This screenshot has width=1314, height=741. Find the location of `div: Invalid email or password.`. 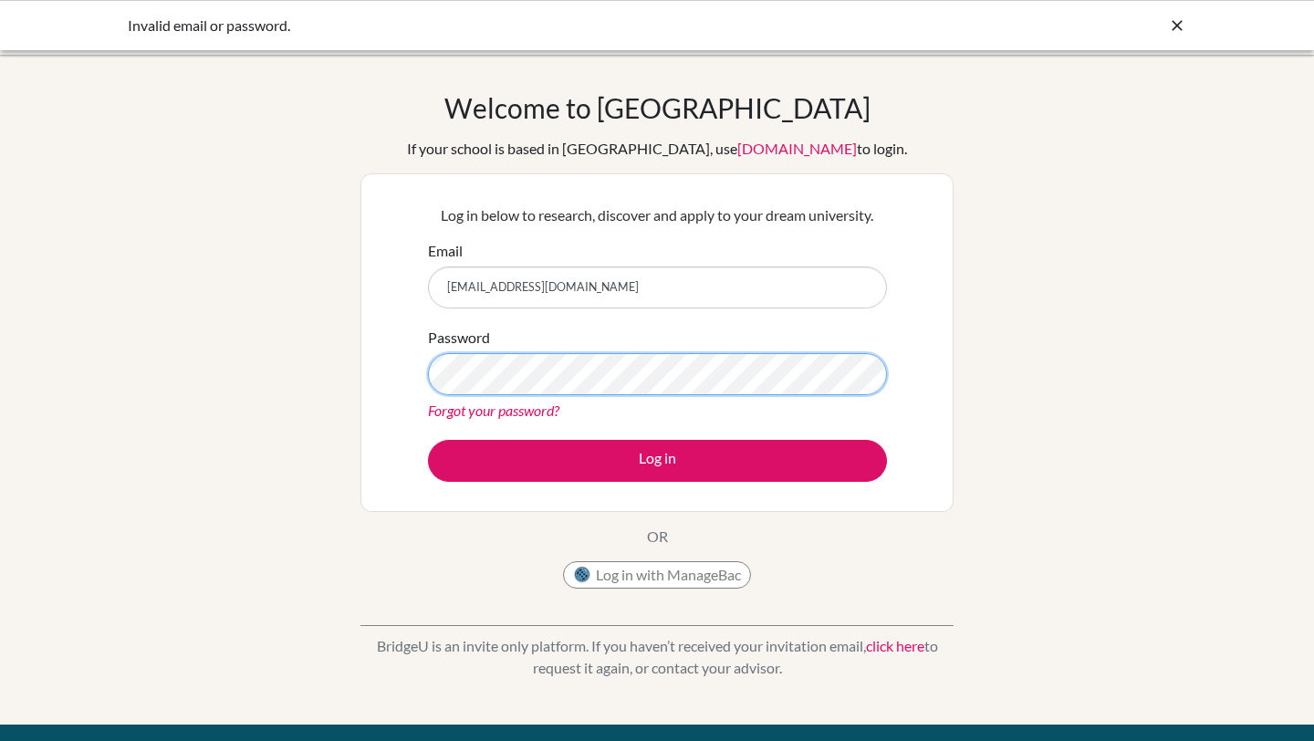

div: Invalid email or password. is located at coordinates (520, 26).